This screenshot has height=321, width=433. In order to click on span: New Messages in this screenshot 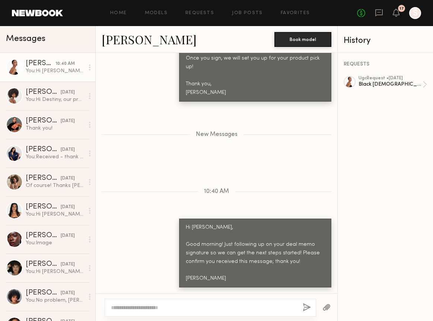, I will do `click(217, 134)`.